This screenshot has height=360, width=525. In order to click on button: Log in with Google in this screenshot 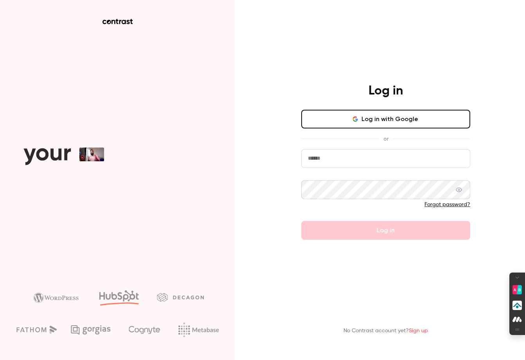, I will do `click(385, 119)`.